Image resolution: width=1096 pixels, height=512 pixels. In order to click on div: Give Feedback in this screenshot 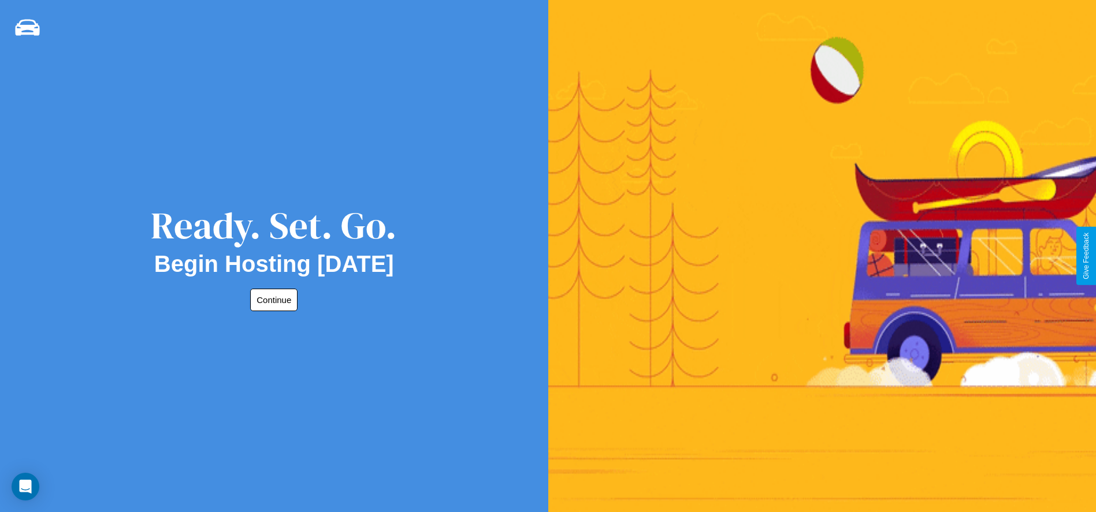, I will do `click(1086, 256)`.